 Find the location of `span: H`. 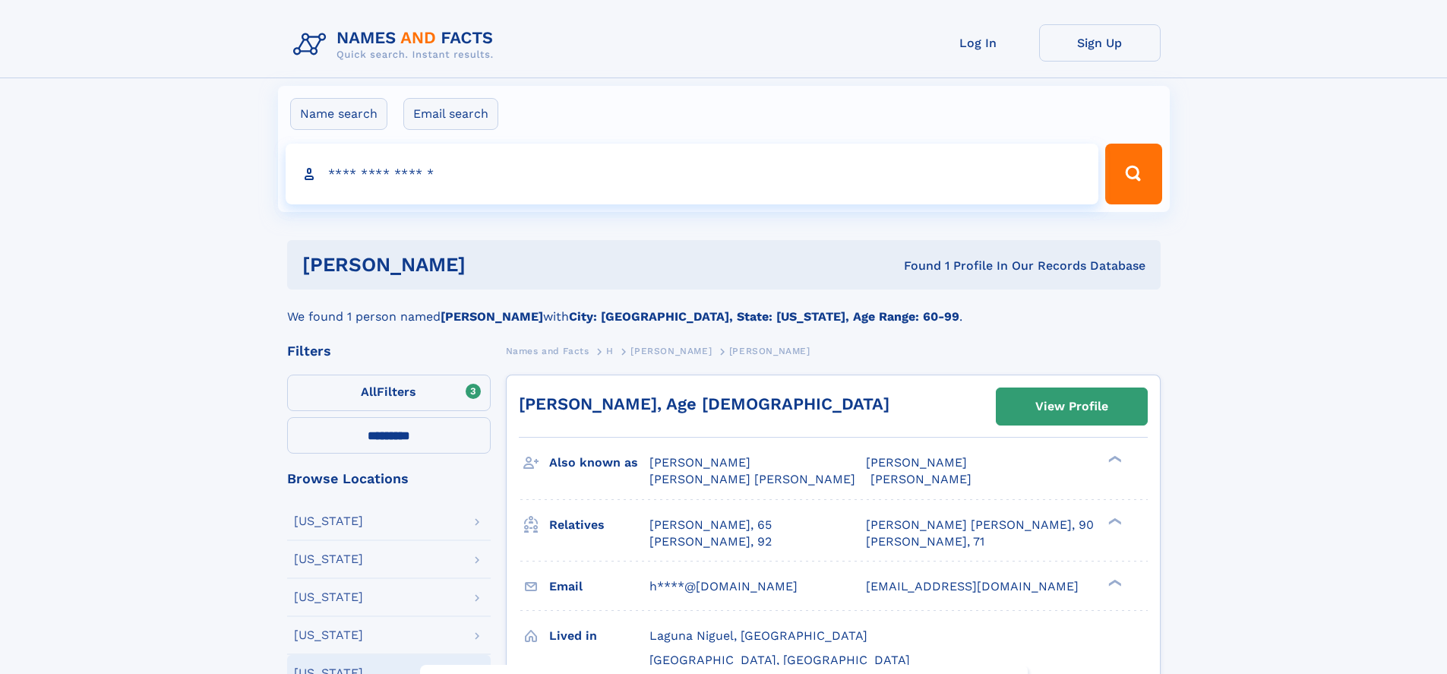

span: H is located at coordinates (610, 351).